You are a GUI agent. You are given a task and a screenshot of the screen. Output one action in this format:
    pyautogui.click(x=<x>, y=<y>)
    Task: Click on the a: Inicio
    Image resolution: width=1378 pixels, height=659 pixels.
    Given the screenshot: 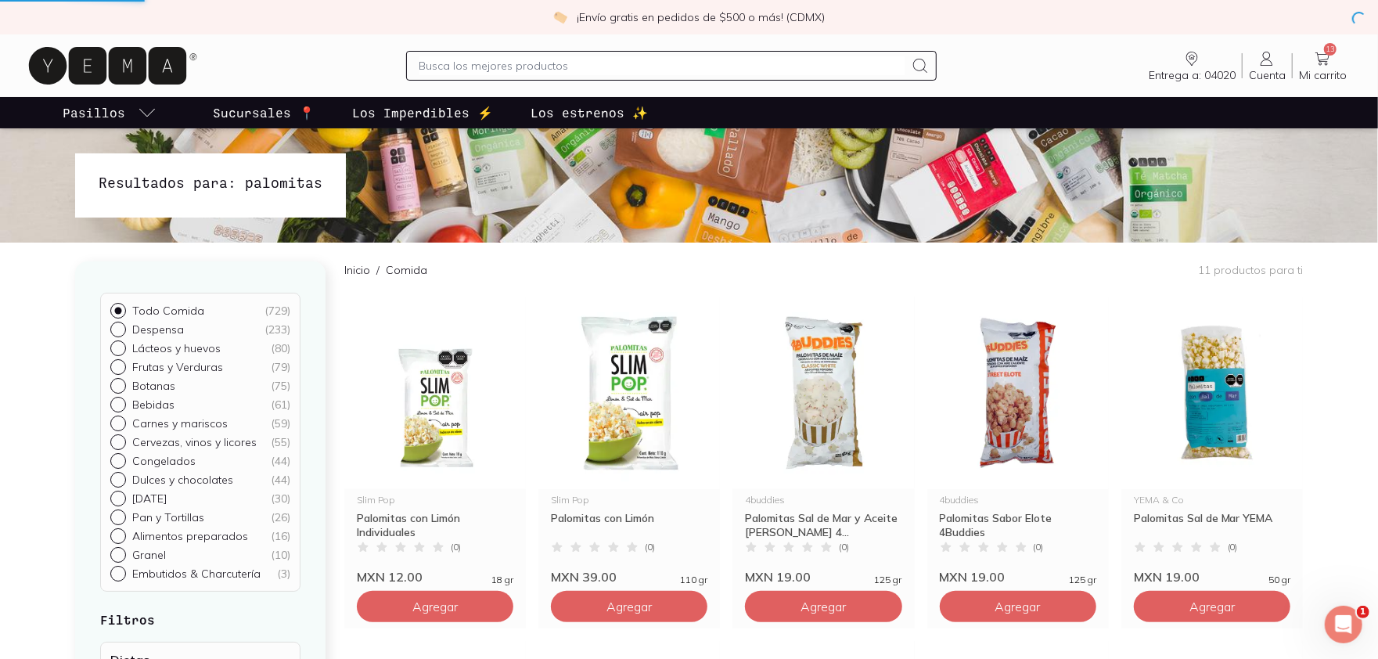 What is the action you would take?
    pyautogui.click(x=357, y=270)
    